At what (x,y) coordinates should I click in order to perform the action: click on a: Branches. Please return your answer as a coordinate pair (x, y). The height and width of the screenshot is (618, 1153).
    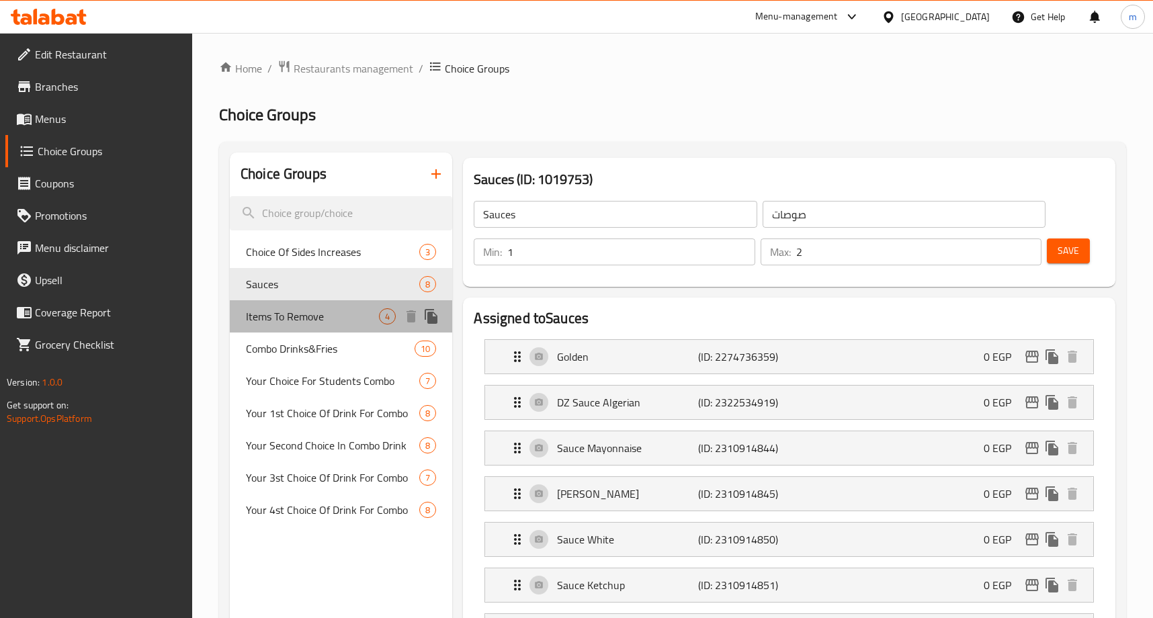
    Looking at the image, I should click on (99, 87).